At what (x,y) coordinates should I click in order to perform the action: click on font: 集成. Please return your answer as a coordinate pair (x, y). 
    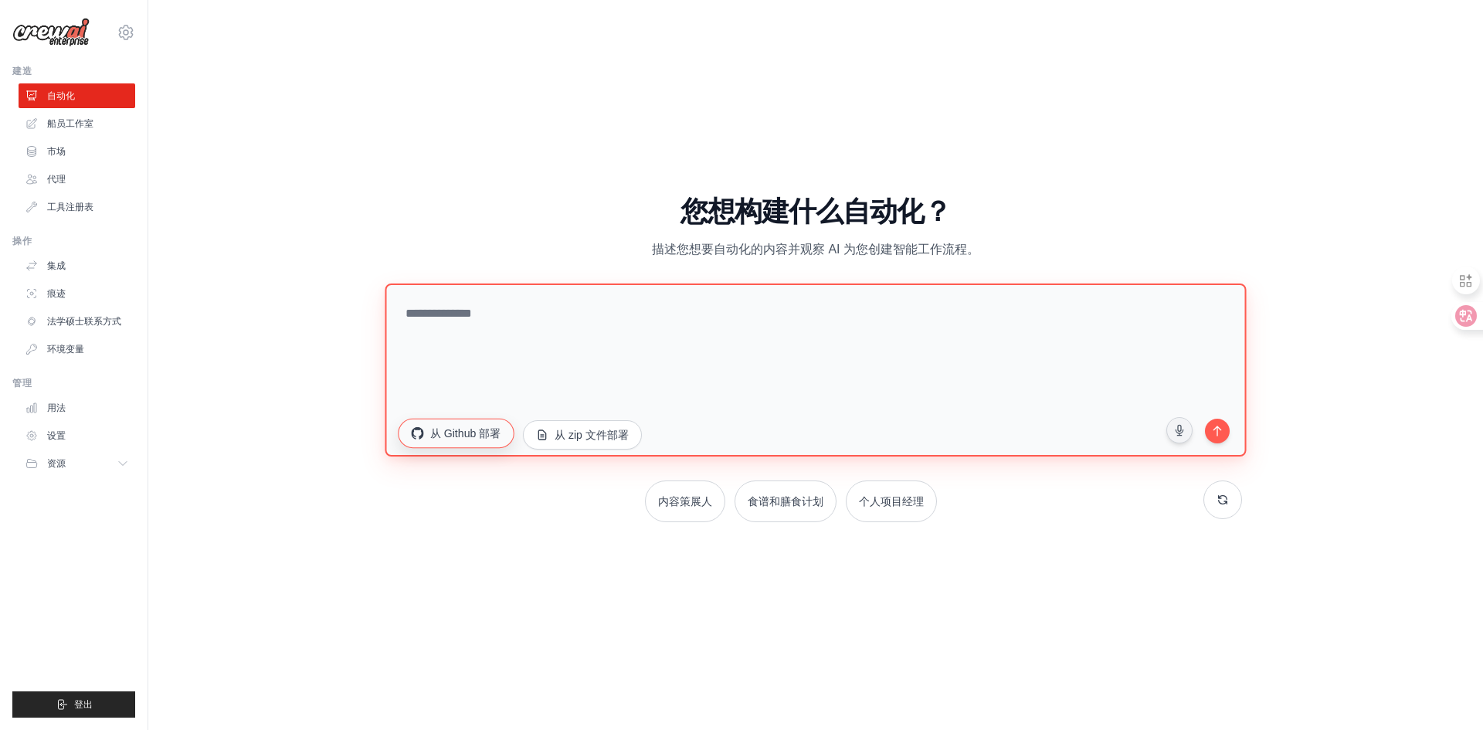
    Looking at the image, I should click on (56, 266).